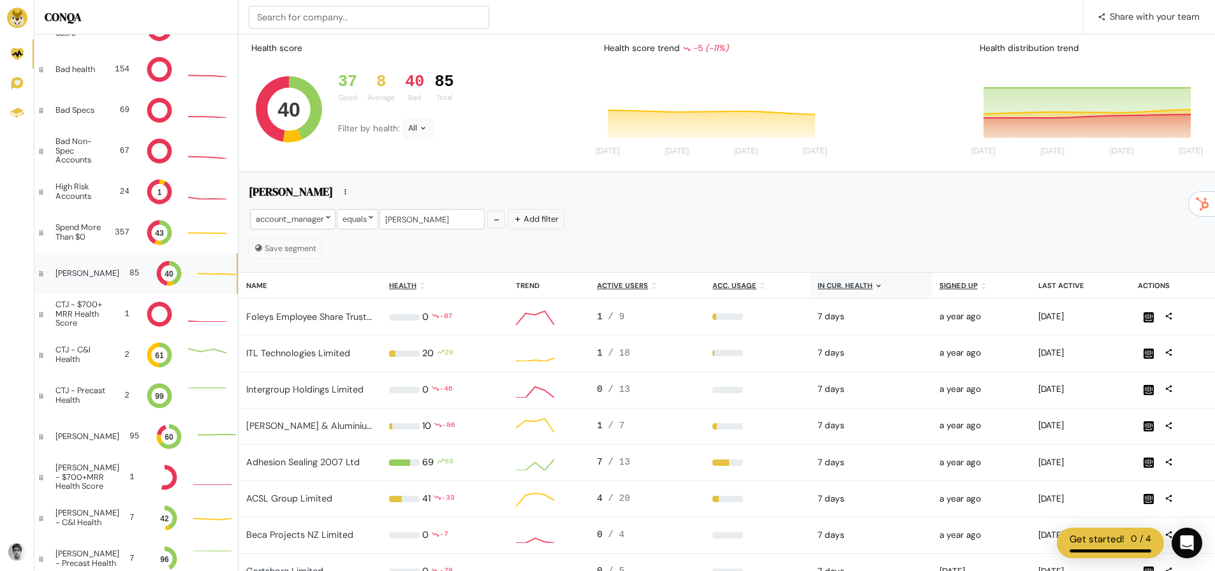 The width and height of the screenshot is (1215, 571). What do you see at coordinates (381, 98) in the screenshot?
I see `div: Average` at bounding box center [381, 98].